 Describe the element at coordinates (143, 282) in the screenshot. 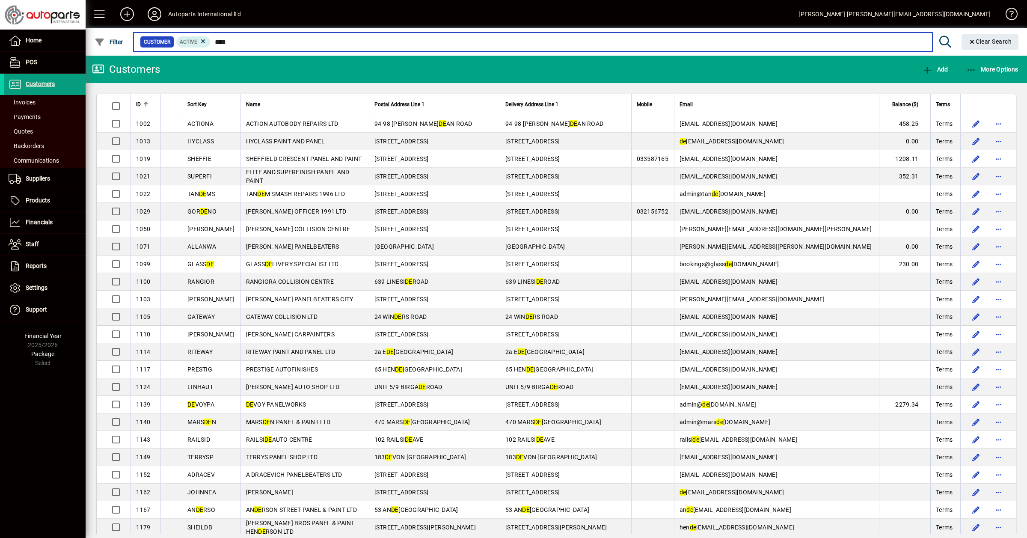

I see `span: 1100` at that location.